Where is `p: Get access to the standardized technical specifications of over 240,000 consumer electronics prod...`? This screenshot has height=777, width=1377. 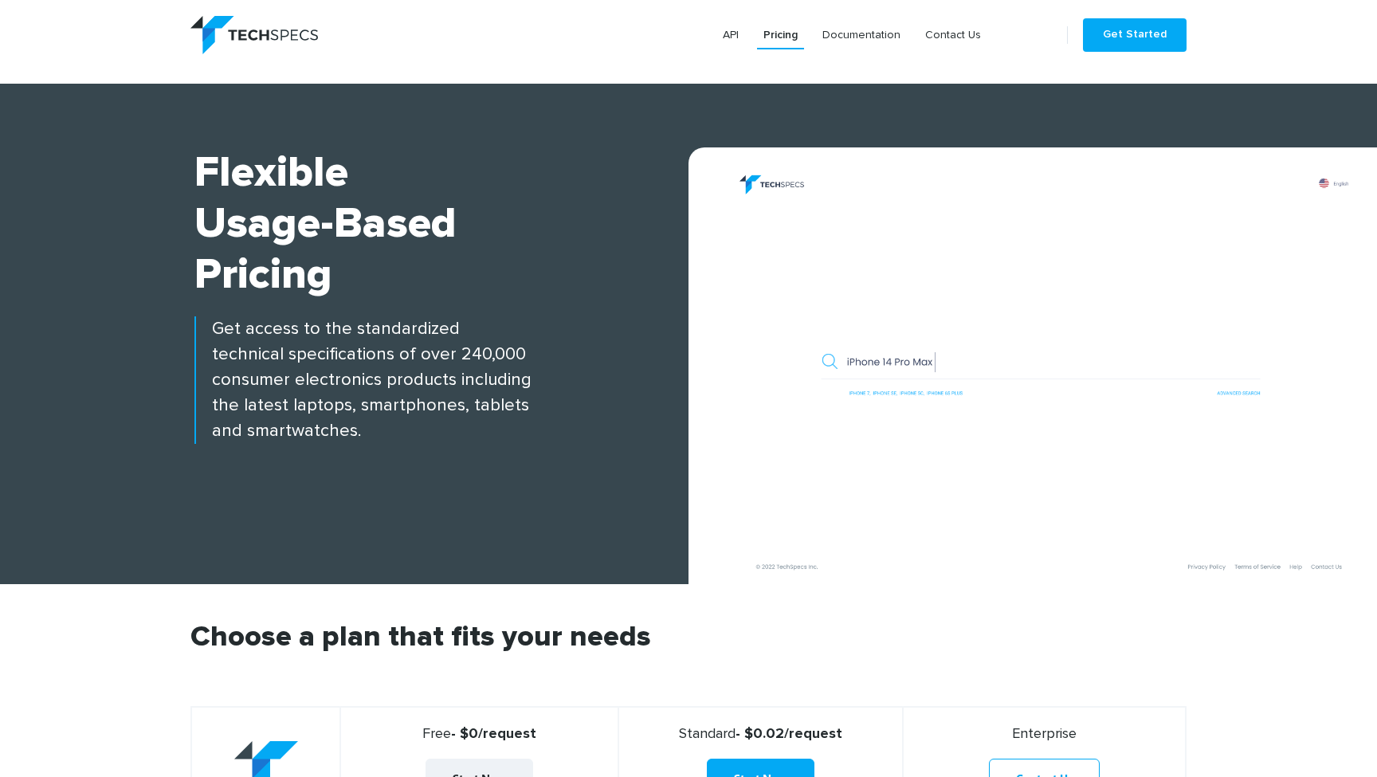 p: Get access to the standardized technical specifications of over 240,000 consumer electronics prod... is located at coordinates (441, 380).